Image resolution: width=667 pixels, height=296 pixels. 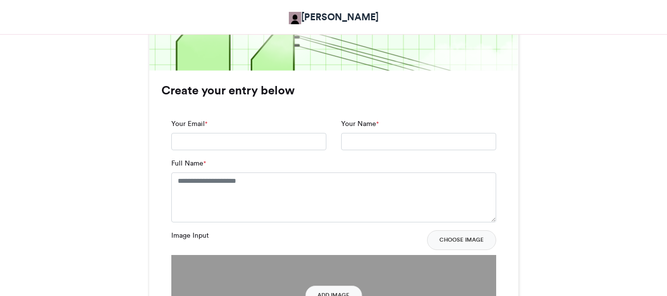 I want to click on h3: Create your entry below, so click(x=334, y=90).